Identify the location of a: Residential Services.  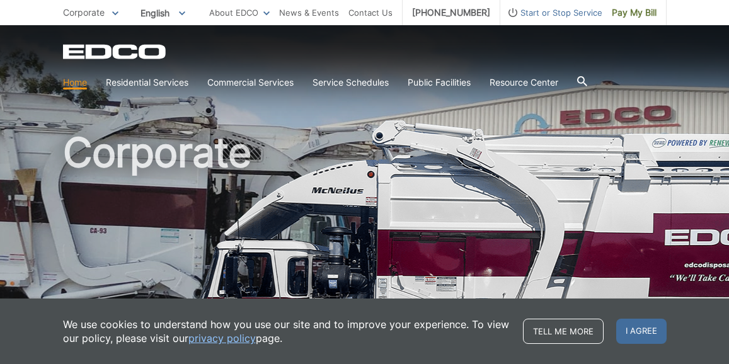
(147, 83).